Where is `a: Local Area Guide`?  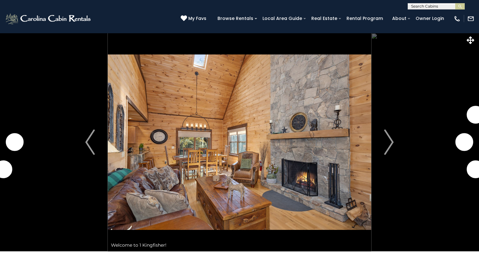
a: Local Area Guide is located at coordinates (282, 18).